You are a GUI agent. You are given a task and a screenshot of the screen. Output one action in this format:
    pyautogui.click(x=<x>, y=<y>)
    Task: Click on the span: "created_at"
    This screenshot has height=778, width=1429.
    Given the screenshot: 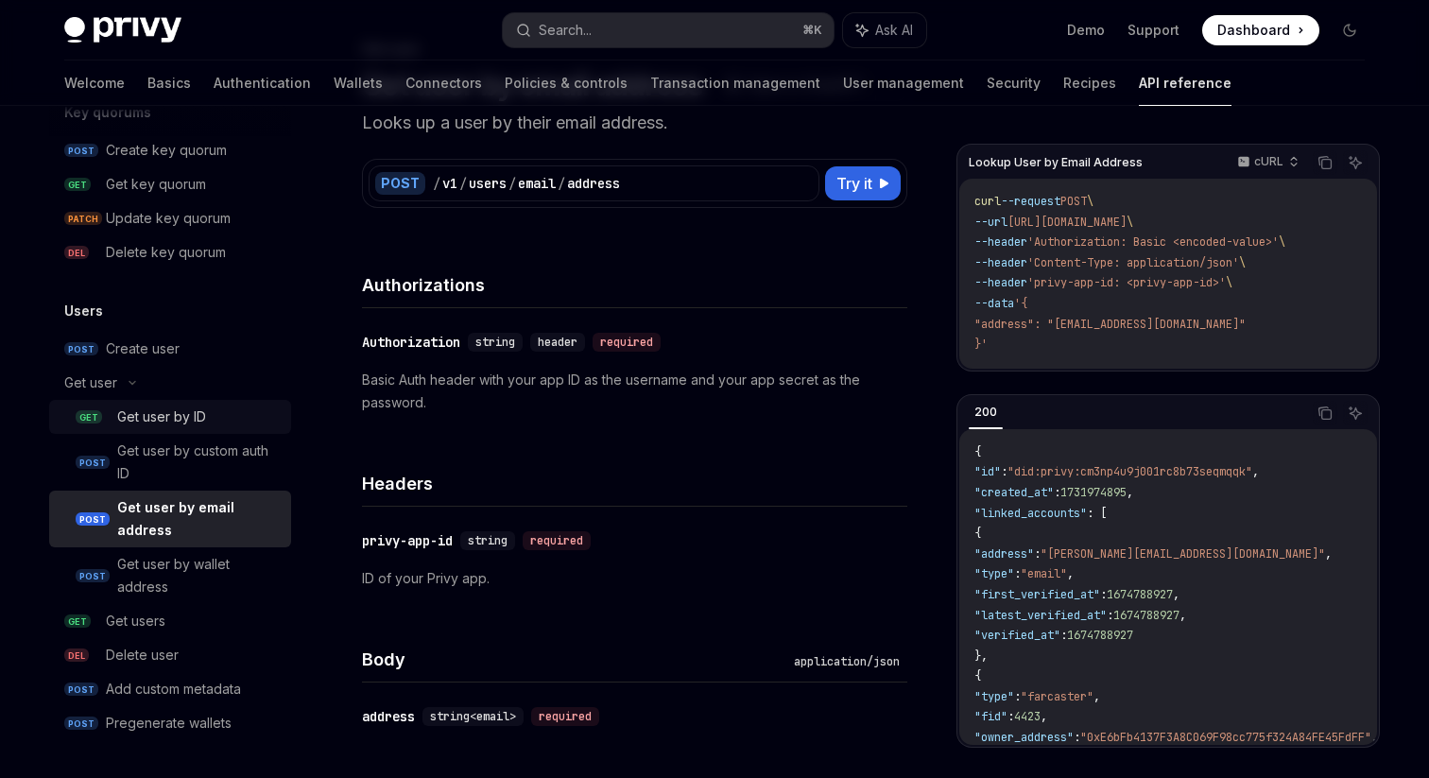 What is the action you would take?
    pyautogui.click(x=1014, y=492)
    